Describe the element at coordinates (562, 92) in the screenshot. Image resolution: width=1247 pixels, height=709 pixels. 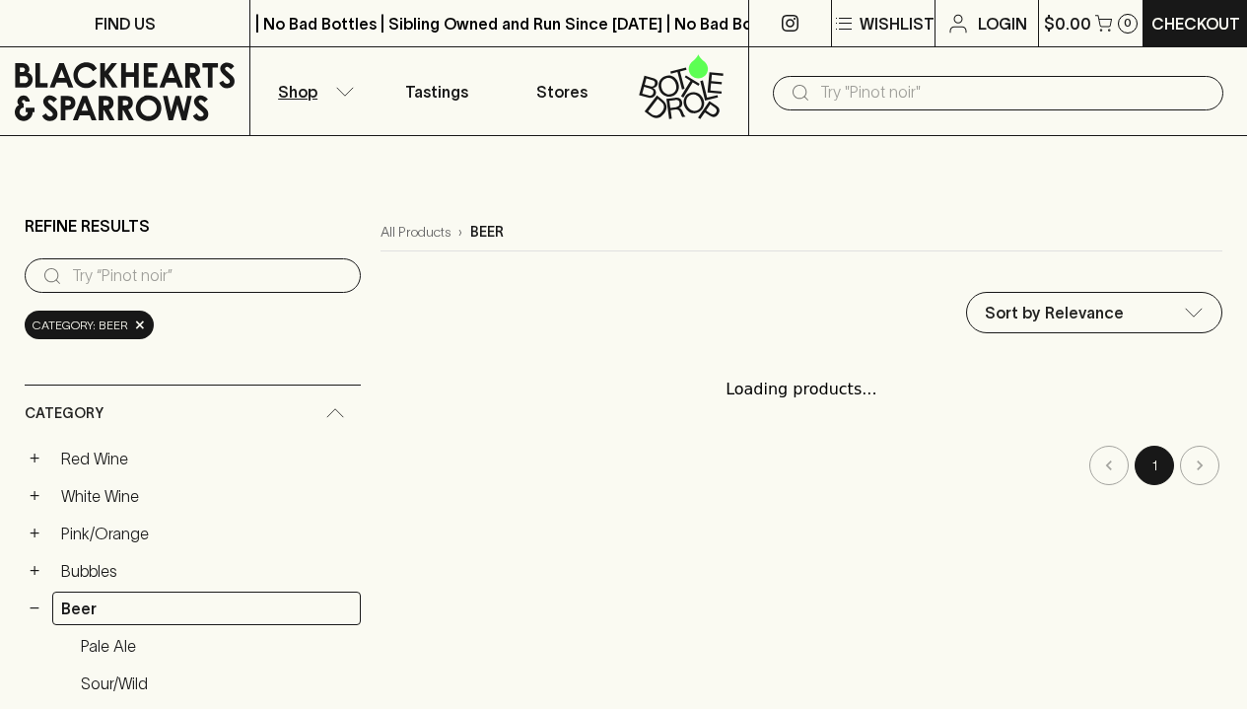
I see `p: Stores` at that location.